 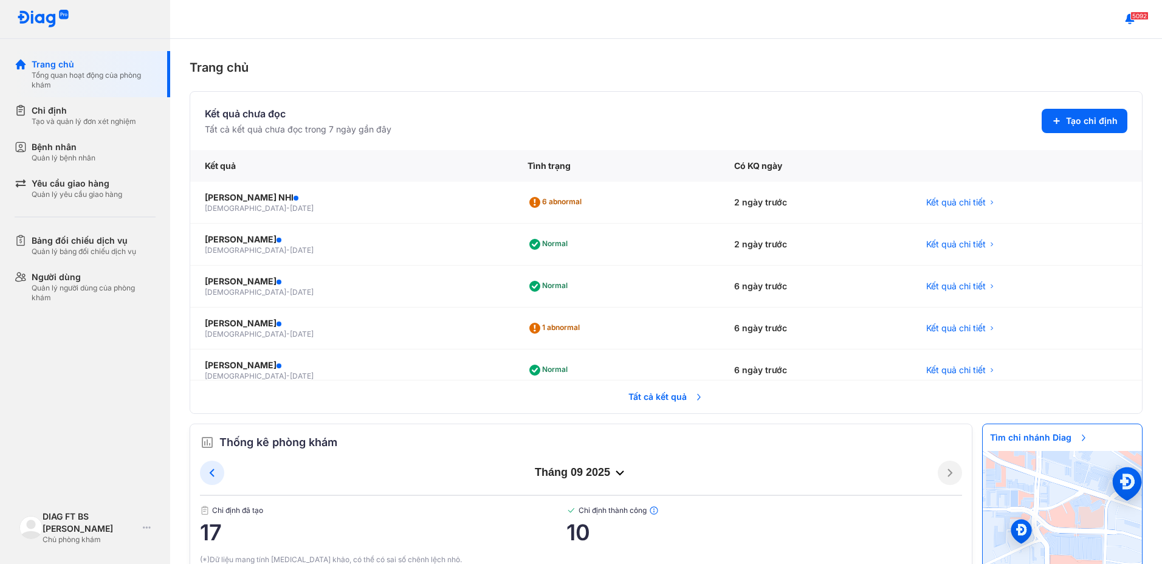 I want to click on div: Tất cả kết quả chưa đọc trong 7 ngày gần đây, so click(x=298, y=129).